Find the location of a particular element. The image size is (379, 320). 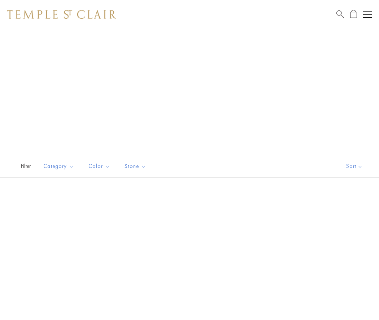

button: Open navigation is located at coordinates (367, 14).